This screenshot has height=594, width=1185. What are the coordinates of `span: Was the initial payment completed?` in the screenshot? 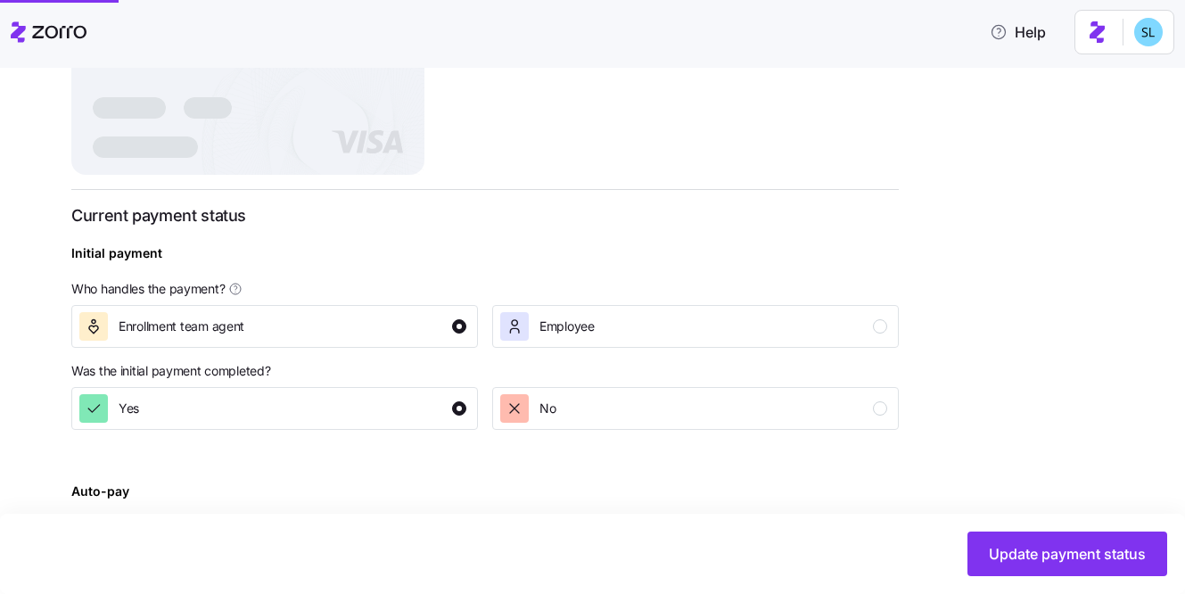 It's located at (170, 371).